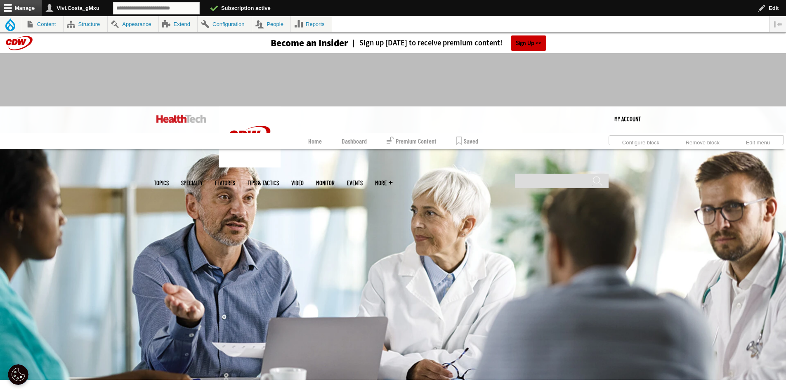 Image resolution: width=786 pixels, height=389 pixels. Describe the element at coordinates (225, 183) in the screenshot. I see `a: Features` at that location.